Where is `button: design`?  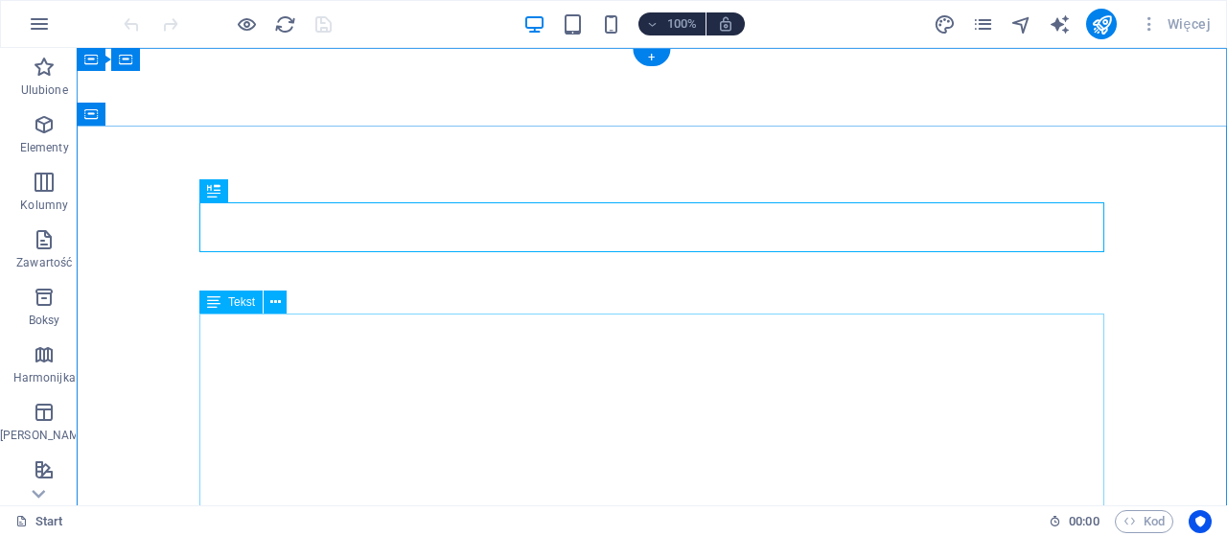
button: design is located at coordinates (944, 24).